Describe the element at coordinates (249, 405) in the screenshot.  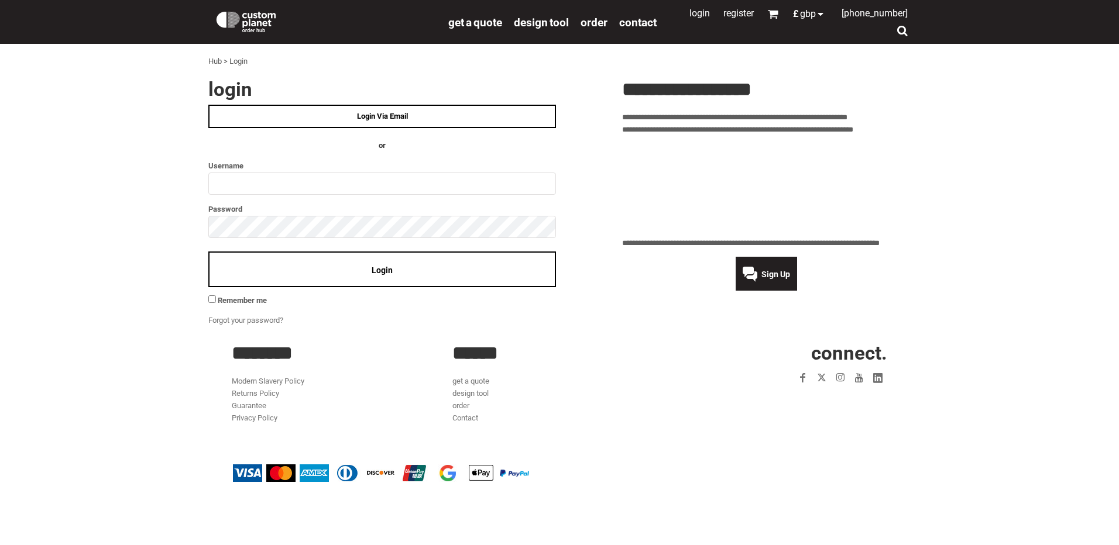
I see `a: Guarantee` at that location.